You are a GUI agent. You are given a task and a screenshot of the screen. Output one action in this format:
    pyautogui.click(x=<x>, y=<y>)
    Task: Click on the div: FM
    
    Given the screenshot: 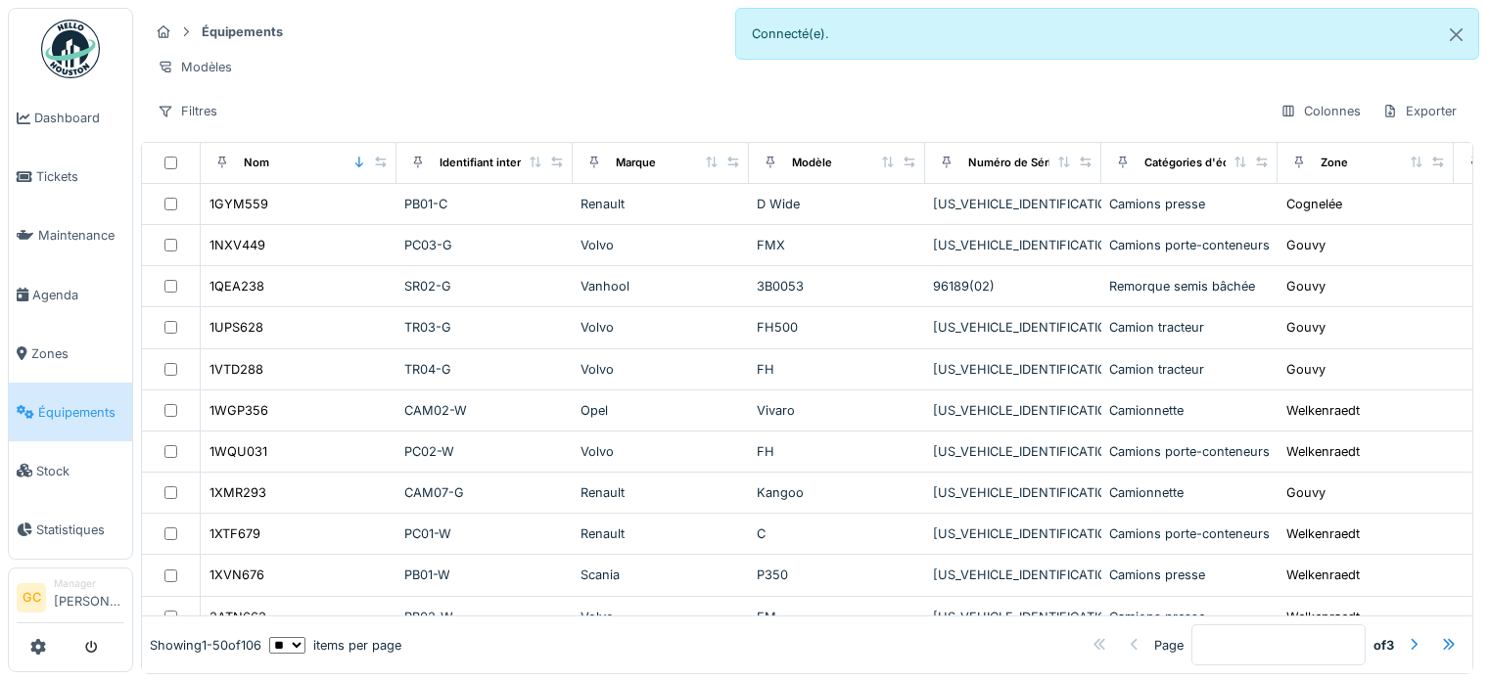 What is the action you would take?
    pyautogui.click(x=837, y=617)
    